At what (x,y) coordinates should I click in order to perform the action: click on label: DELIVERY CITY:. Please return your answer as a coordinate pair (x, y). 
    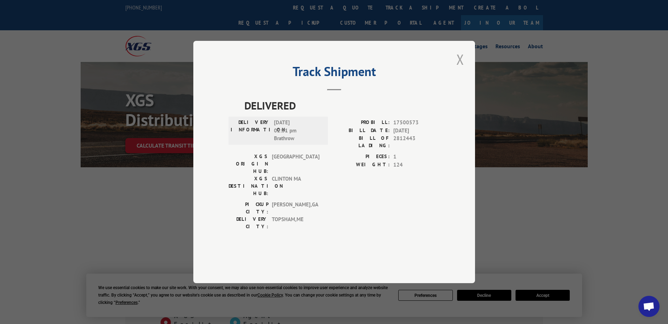
    Looking at the image, I should click on (248, 223).